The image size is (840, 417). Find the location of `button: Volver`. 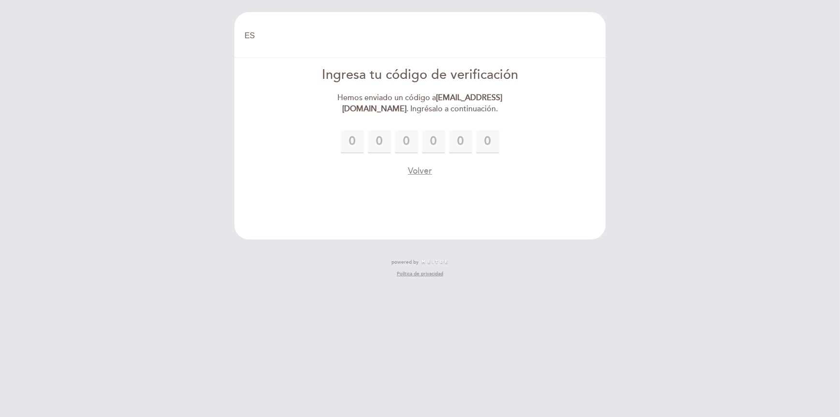

button: Volver is located at coordinates (420, 171).